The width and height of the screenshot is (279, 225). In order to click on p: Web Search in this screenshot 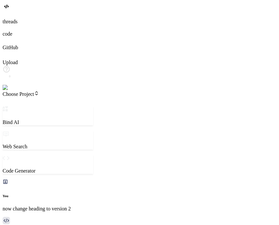, I will do `click(48, 147)`.